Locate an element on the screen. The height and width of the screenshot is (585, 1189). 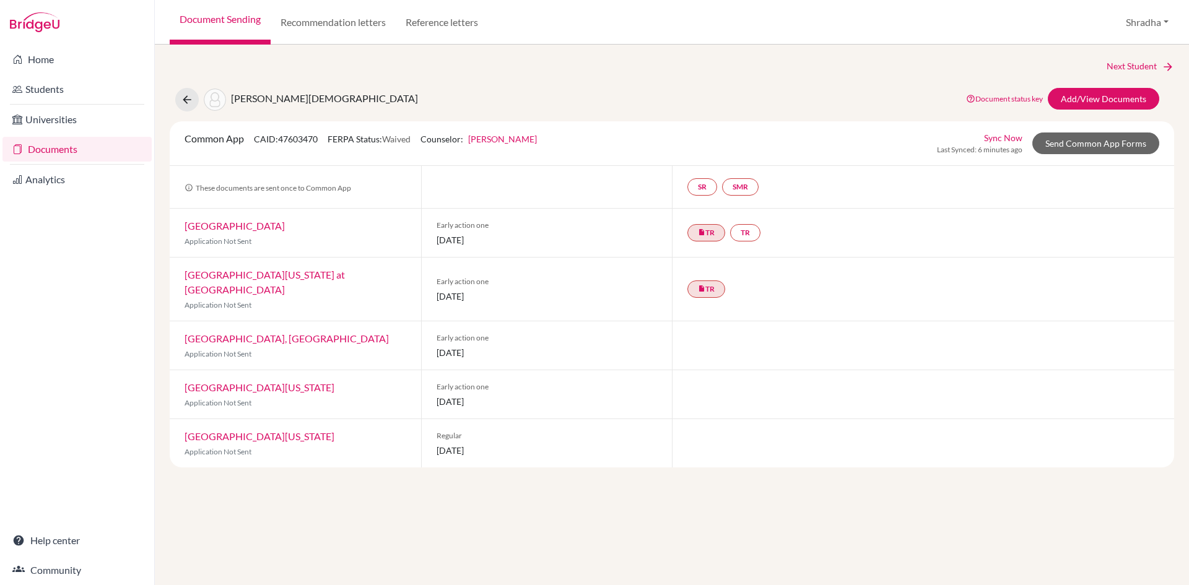
a: Help center is located at coordinates (77, 541).